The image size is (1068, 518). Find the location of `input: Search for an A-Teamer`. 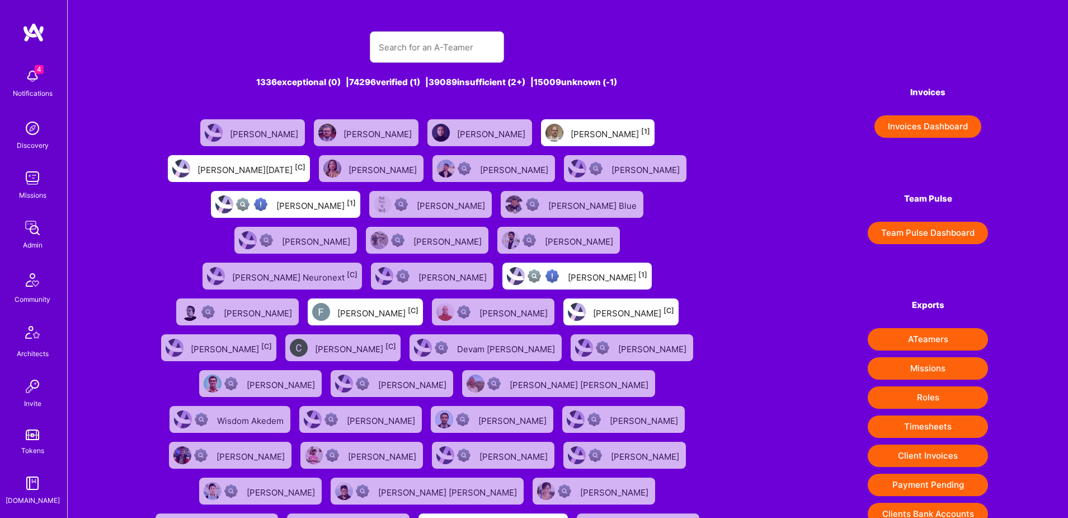

input: Search for an A-Teamer is located at coordinates (437, 47).